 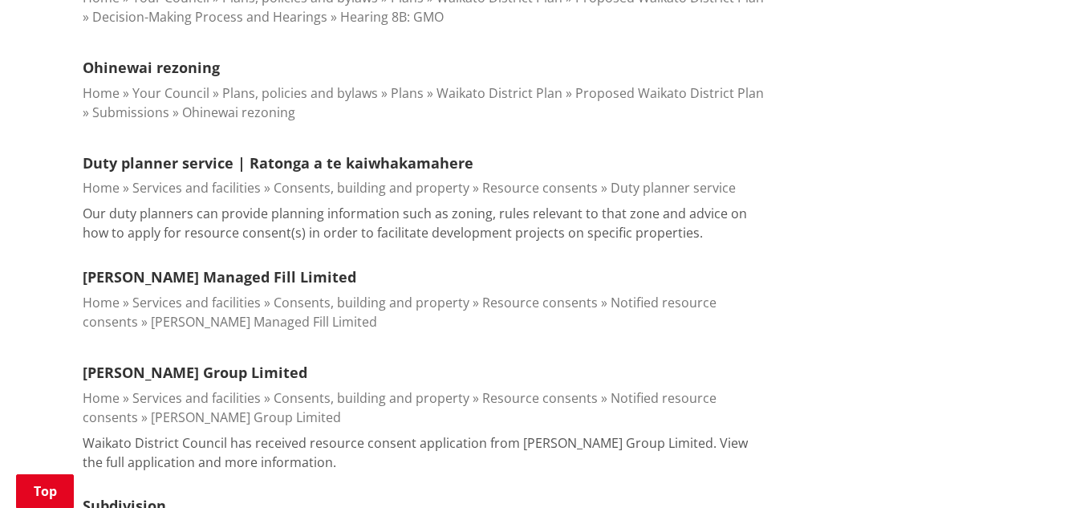 I want to click on p: Our duty planners can provide planning information such as zoning, rules relevant to that zone an..., so click(x=424, y=223).